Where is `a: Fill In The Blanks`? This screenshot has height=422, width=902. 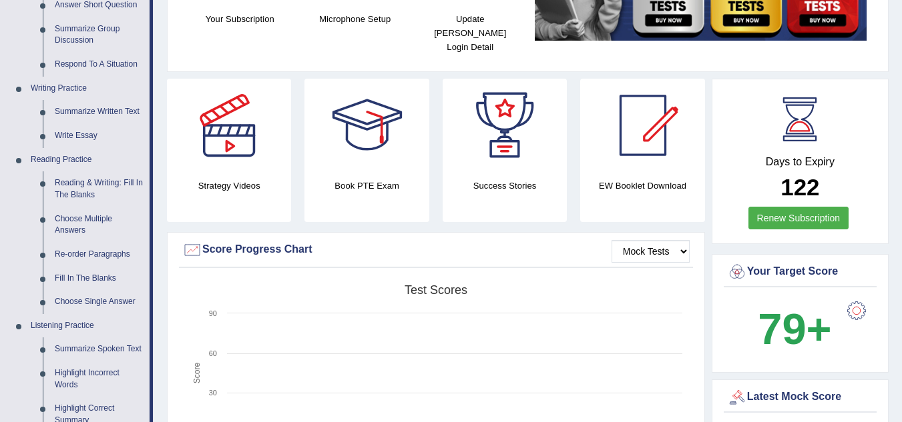 a: Fill In The Blanks is located at coordinates (99, 279).